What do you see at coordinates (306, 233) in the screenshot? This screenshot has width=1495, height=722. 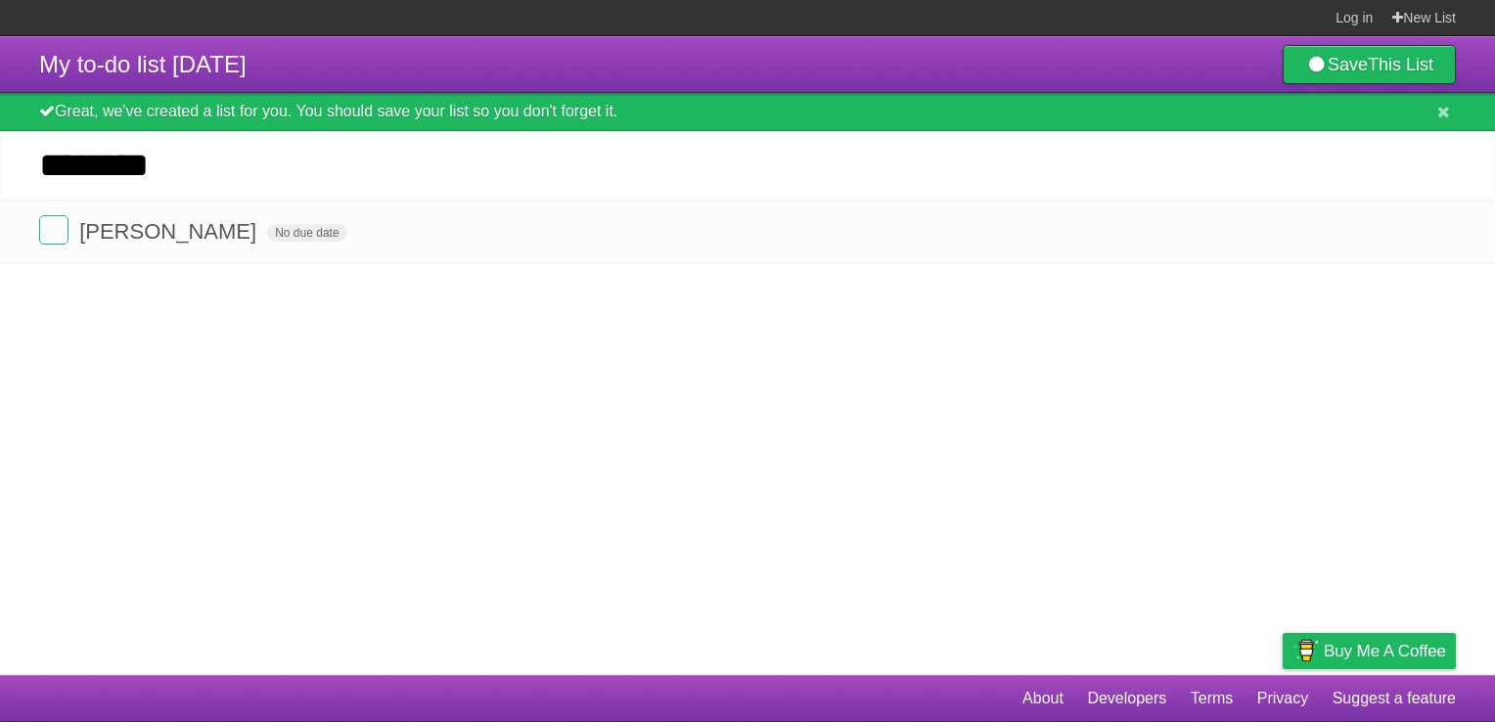 I see `span: No due date` at bounding box center [306, 233].